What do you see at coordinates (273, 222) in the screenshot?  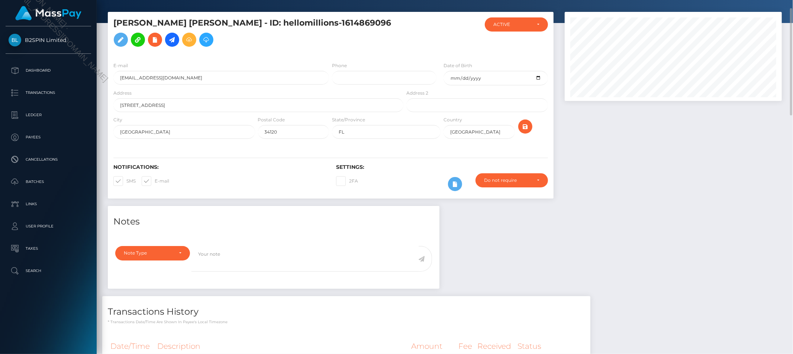 I see `h4: Notes` at bounding box center [273, 222].